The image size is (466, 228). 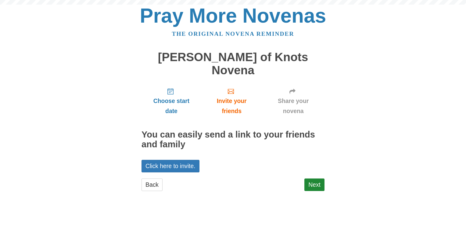 What do you see at coordinates (171, 106) in the screenshot?
I see `span: Choose start date` at bounding box center [171, 106].